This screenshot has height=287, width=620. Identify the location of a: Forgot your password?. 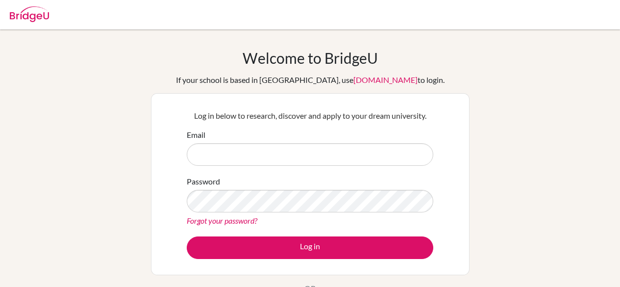
(222, 220).